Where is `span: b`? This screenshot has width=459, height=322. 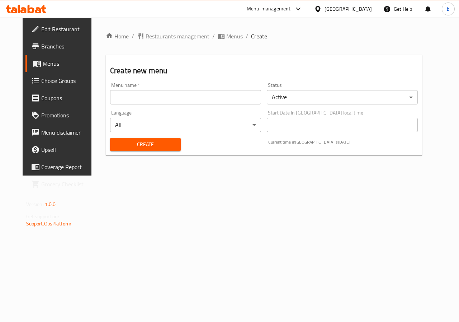
span: b is located at coordinates (448, 9).